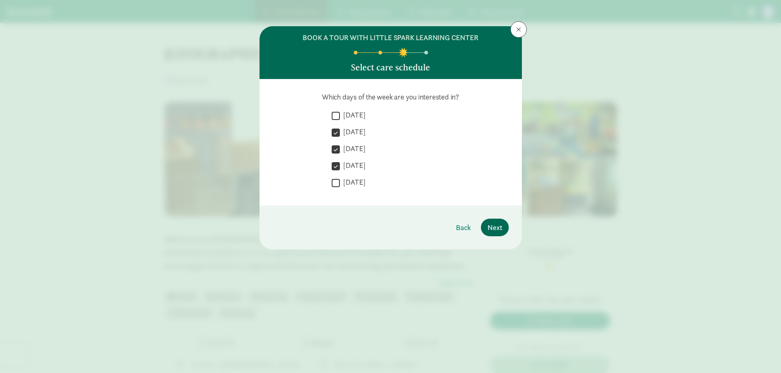 The height and width of the screenshot is (373, 781). I want to click on h5: Select care schedule, so click(390, 68).